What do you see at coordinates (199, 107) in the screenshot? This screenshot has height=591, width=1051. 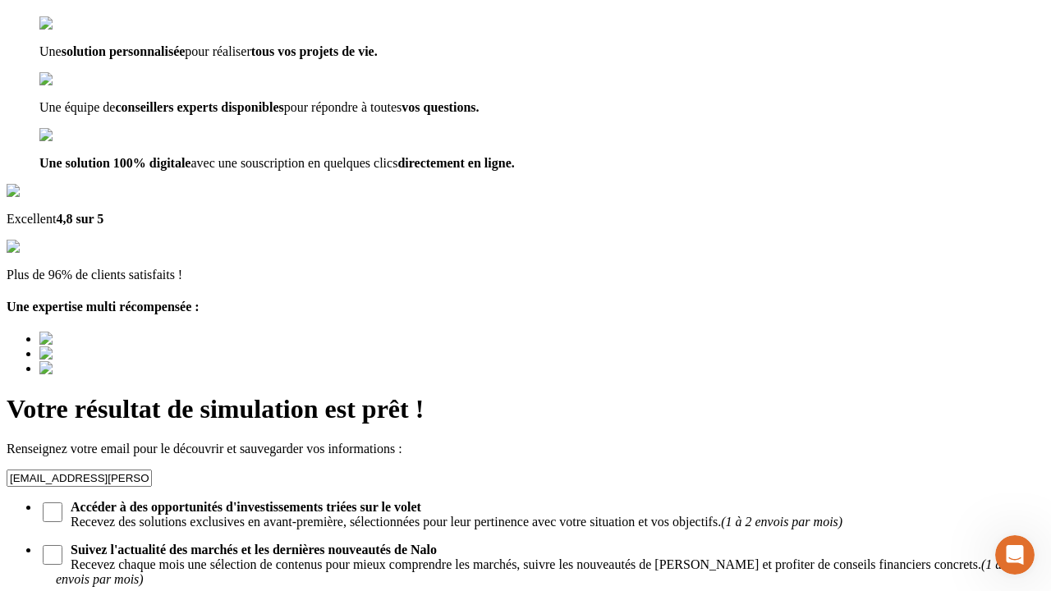 I see `span: conseillers experts disponibles` at bounding box center [199, 107].